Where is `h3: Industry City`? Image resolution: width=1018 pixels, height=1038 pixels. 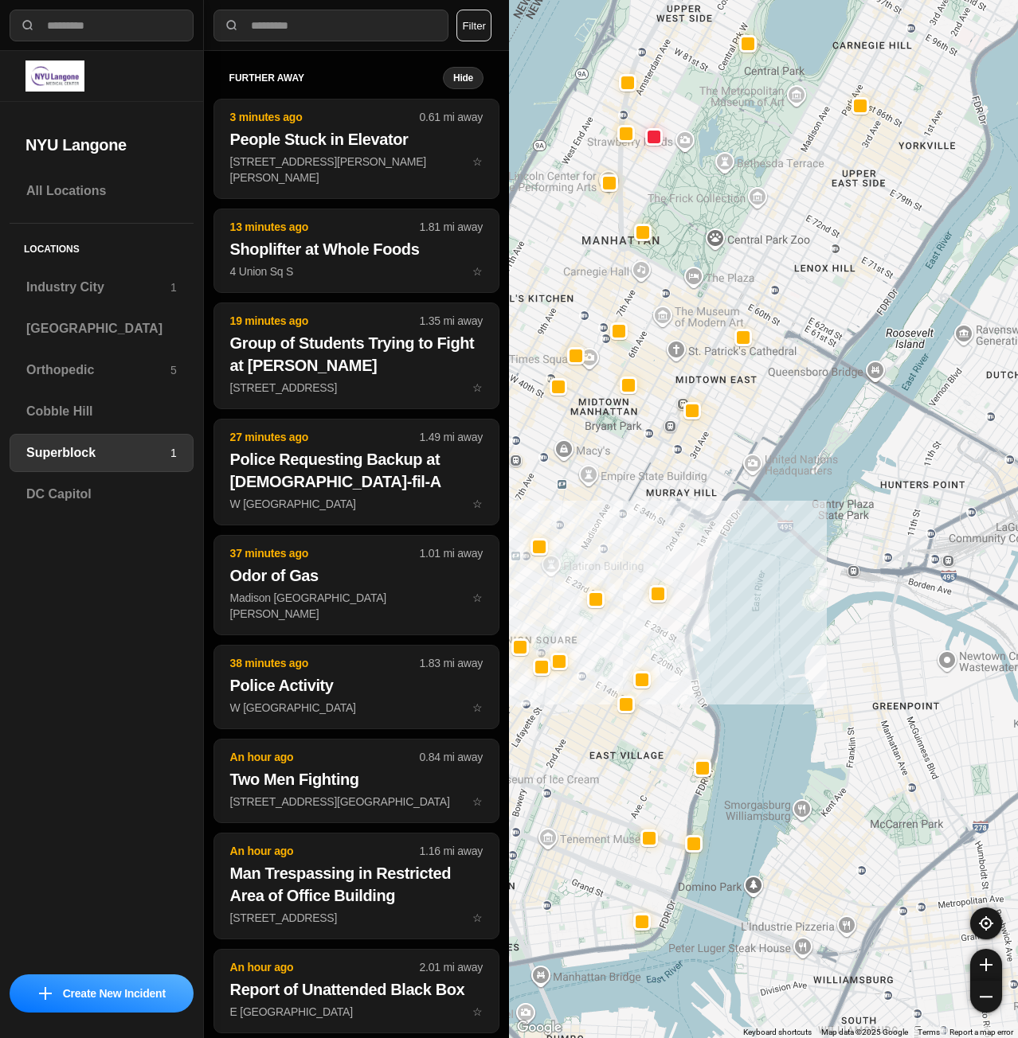
h3: Industry City is located at coordinates (98, 287).